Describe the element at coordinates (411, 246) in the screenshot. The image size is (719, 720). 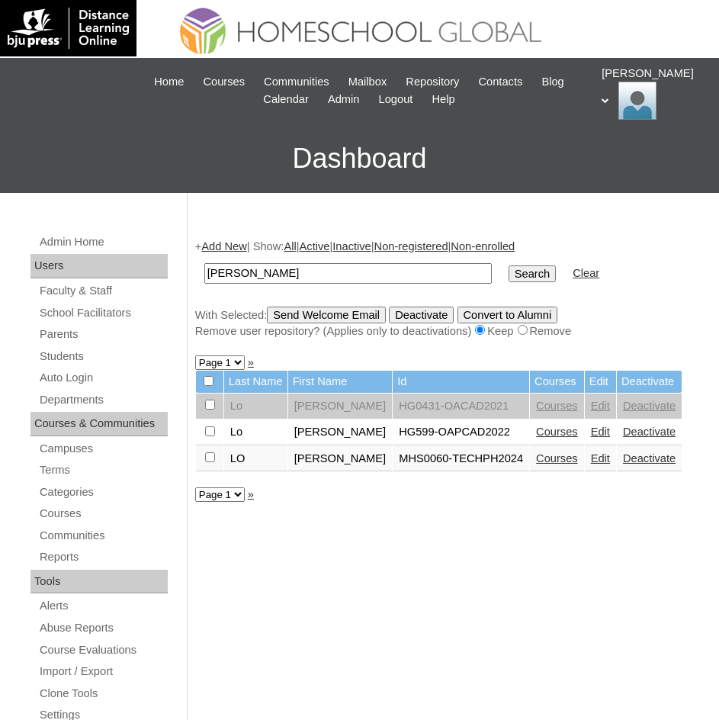
I see `a: Non-registered` at that location.